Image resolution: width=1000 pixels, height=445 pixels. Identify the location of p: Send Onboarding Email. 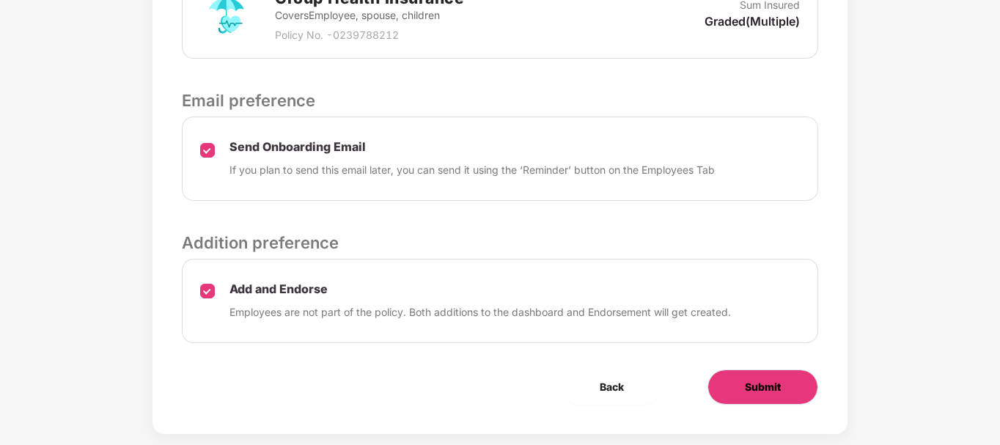
(472, 147).